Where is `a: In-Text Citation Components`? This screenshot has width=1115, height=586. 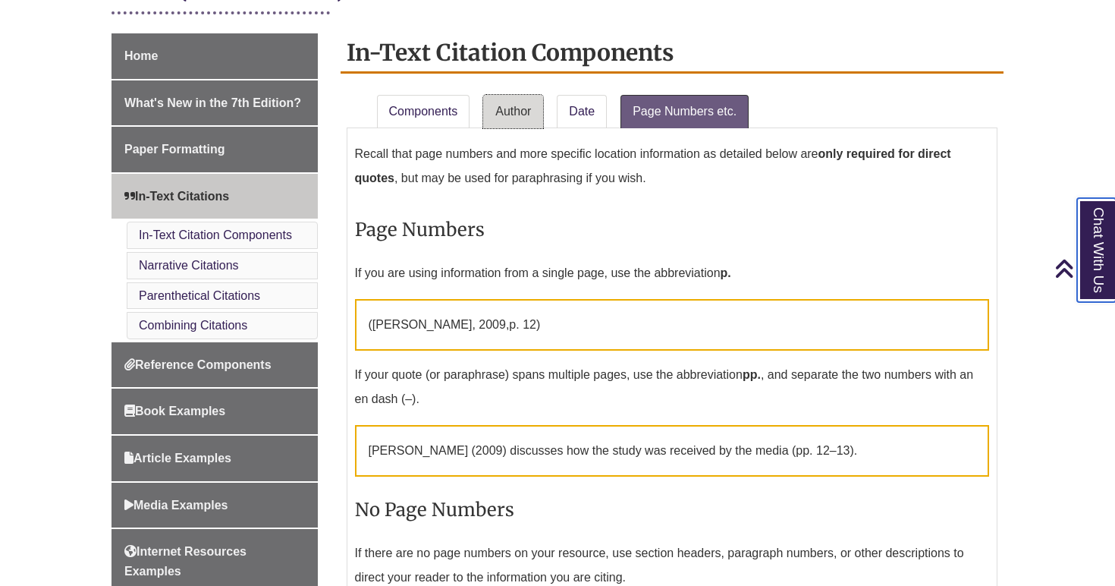
a: In-Text Citation Components is located at coordinates (215, 234).